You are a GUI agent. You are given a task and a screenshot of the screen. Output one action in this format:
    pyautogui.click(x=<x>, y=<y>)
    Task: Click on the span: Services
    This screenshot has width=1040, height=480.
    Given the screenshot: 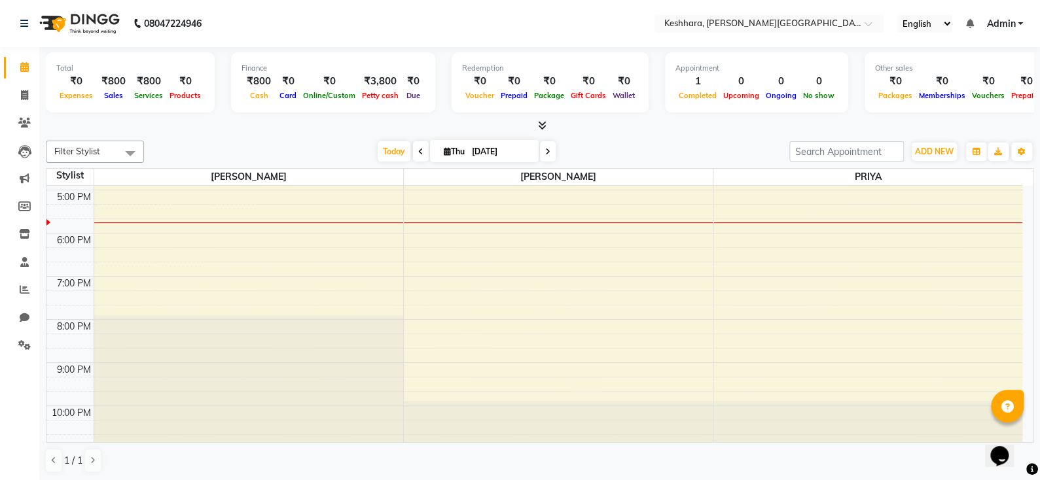 What is the action you would take?
    pyautogui.click(x=149, y=96)
    